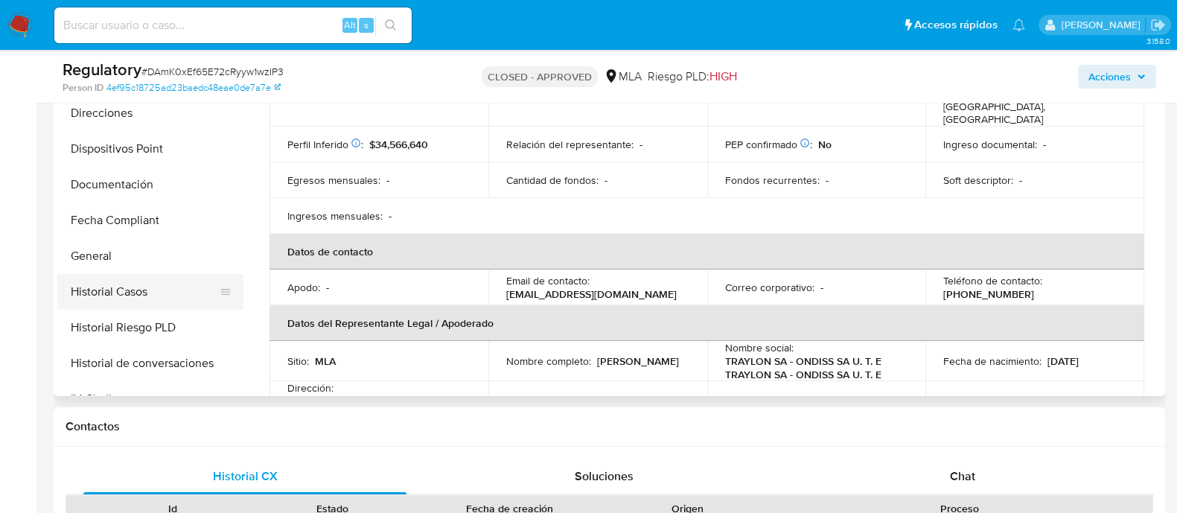 This screenshot has width=1177, height=513. I want to click on p: Email de contacto :, so click(548, 281).